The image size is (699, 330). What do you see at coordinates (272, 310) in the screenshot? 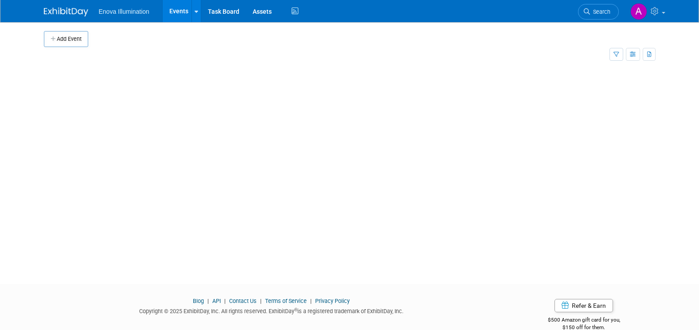
I see `div: Copyright © 2025 ExhibitDay, Inc. All rights reserved. ExhibitDay is a registered trademark of Ex...` at bounding box center [272, 310].